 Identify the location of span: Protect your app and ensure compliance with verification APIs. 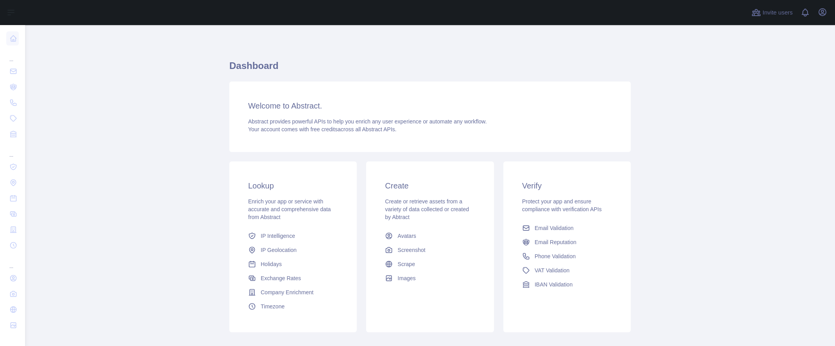
(562, 205).